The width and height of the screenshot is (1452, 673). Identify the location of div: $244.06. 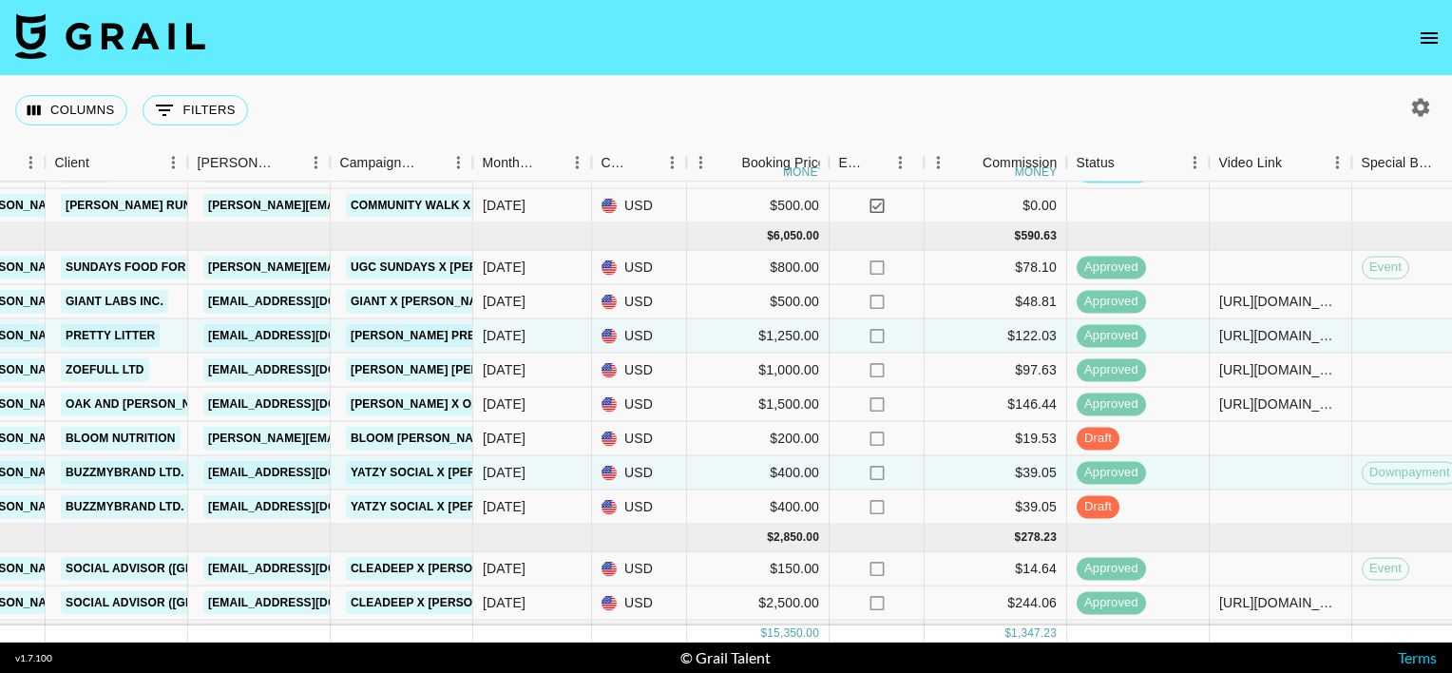
(996, 603).